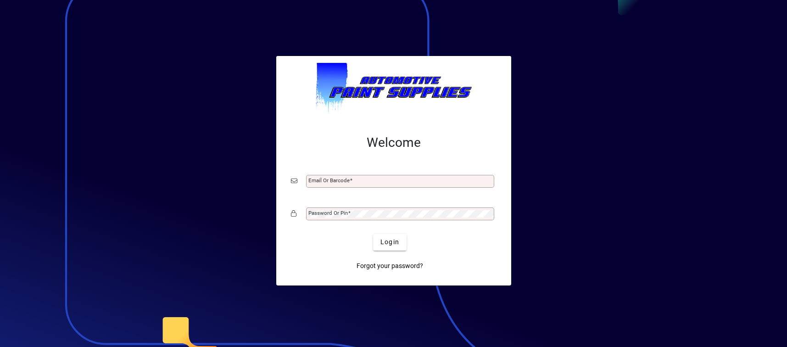  Describe the element at coordinates (390, 266) in the screenshot. I see `a: Forgot your password?` at that location.